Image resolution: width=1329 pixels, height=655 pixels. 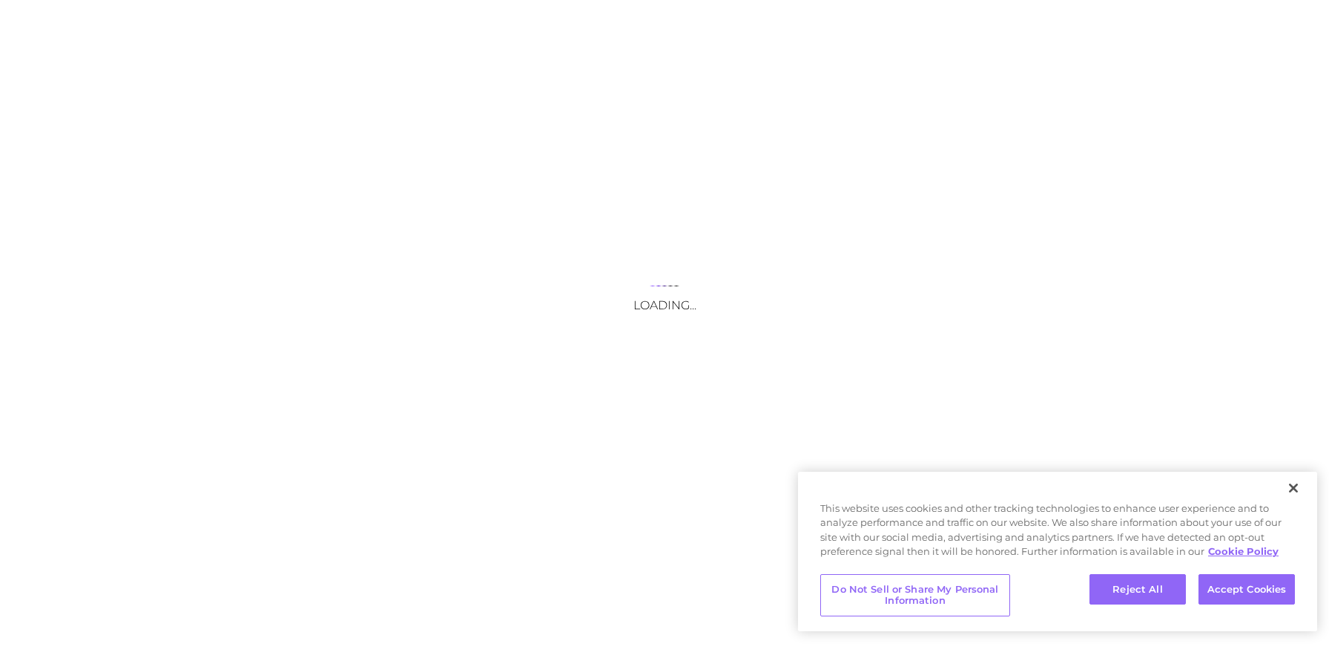 What do you see at coordinates (1294, 488) in the screenshot?
I see `button: Close` at bounding box center [1294, 488].